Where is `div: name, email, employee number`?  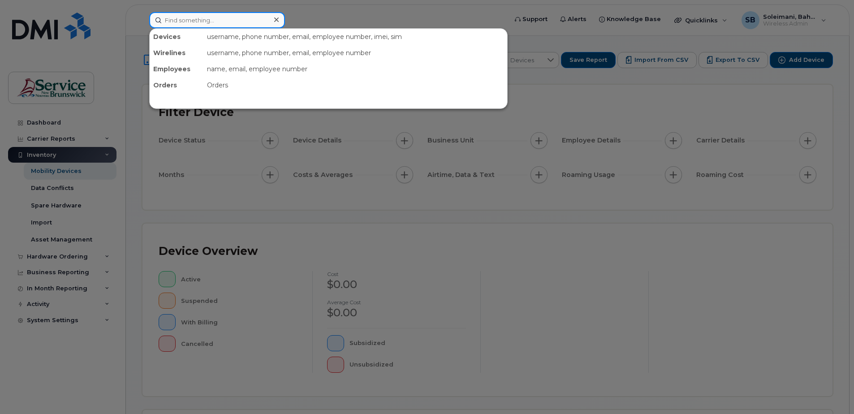 div: name, email, employee number is located at coordinates (355, 69).